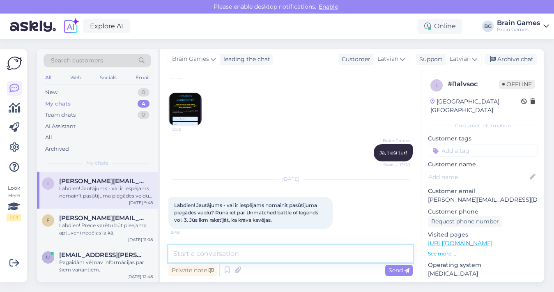 This screenshot has height=292, width=554. I want to click on p: Browser, so click(482, 285).